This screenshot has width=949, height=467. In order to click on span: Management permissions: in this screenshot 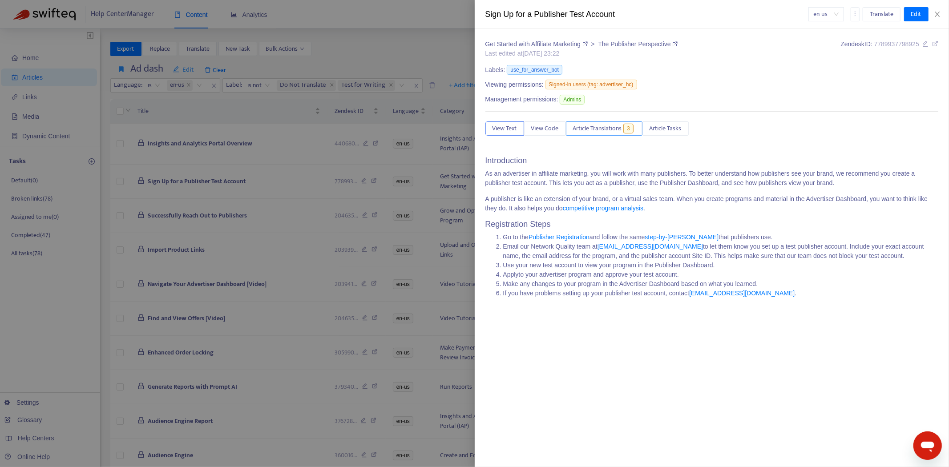, I will do `click(522, 99)`.